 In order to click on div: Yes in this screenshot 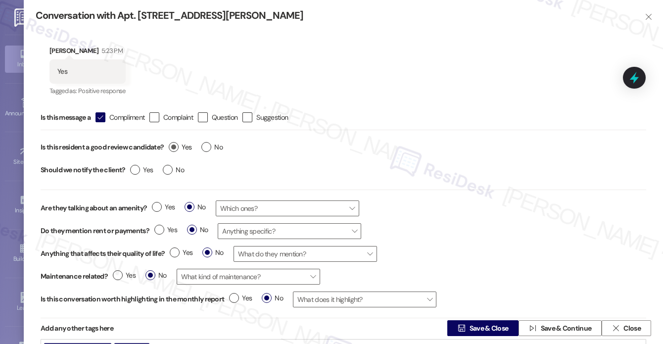, I will do `click(62, 71)`.